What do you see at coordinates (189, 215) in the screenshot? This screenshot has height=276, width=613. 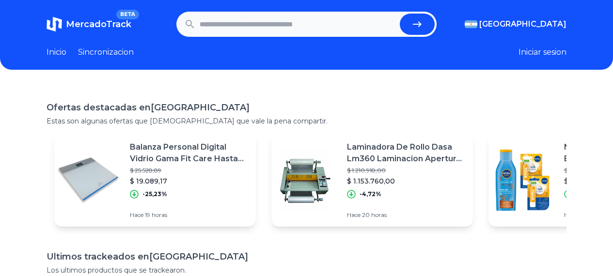 I see `p: Hace 19 horas` at bounding box center [189, 215].